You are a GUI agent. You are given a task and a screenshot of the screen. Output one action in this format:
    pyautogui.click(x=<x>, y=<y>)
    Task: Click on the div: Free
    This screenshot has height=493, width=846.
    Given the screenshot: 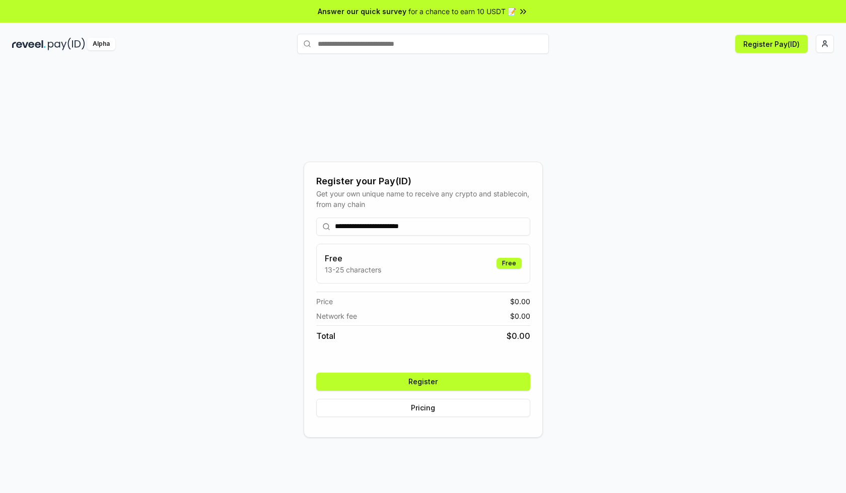 What is the action you would take?
    pyautogui.click(x=509, y=263)
    